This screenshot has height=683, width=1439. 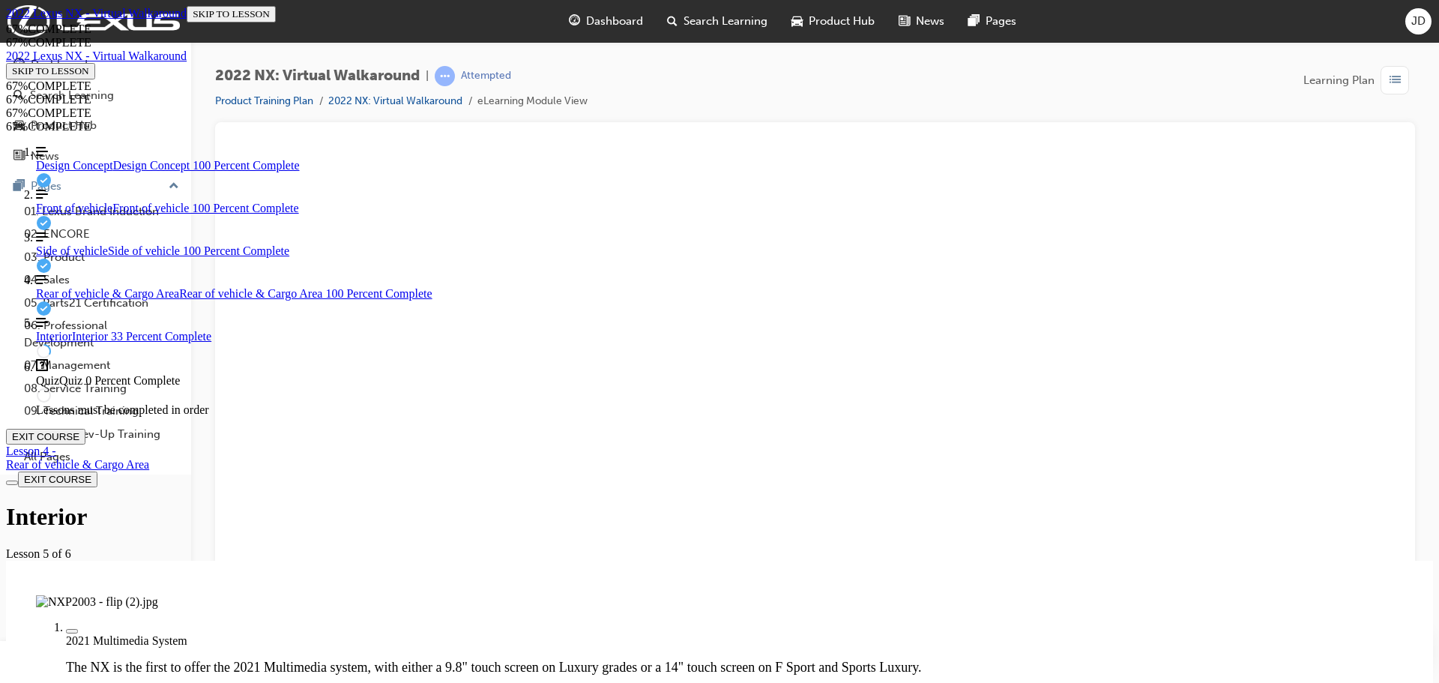 What do you see at coordinates (12, 483) in the screenshot?
I see `button: Toggle Course Overview` at bounding box center [12, 483].